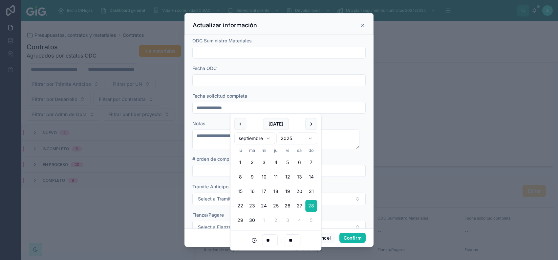  I want to click on button: lunes, 22 de septiembre de 2025, so click(240, 206).